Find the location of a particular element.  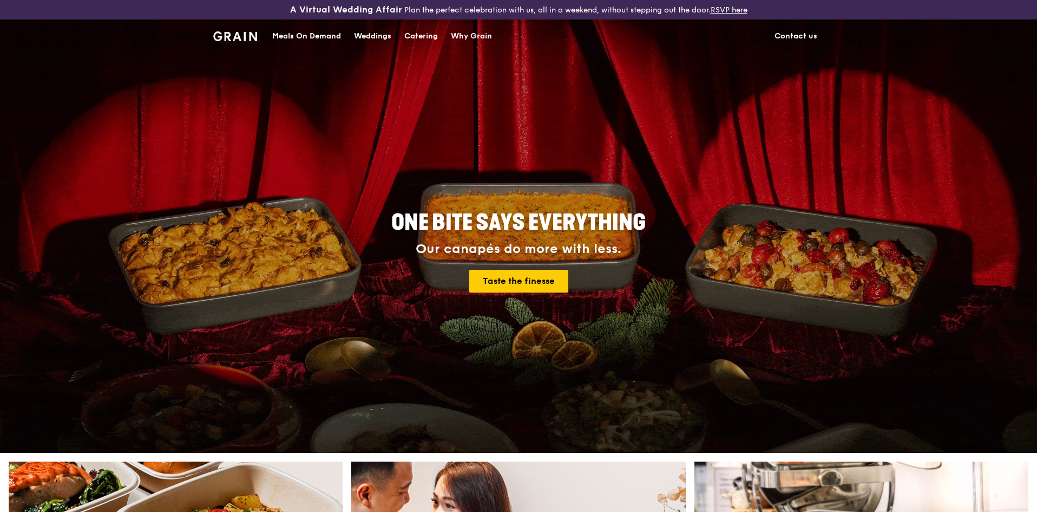

div: Plan the perfect celebration with us, all in a weekend, without stepping out the door. is located at coordinates (519, 10).